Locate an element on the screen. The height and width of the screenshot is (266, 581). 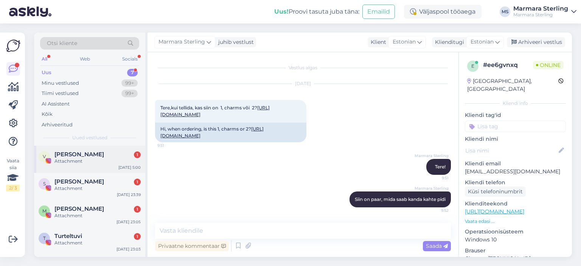
div: 7 is located at coordinates (132, 73).